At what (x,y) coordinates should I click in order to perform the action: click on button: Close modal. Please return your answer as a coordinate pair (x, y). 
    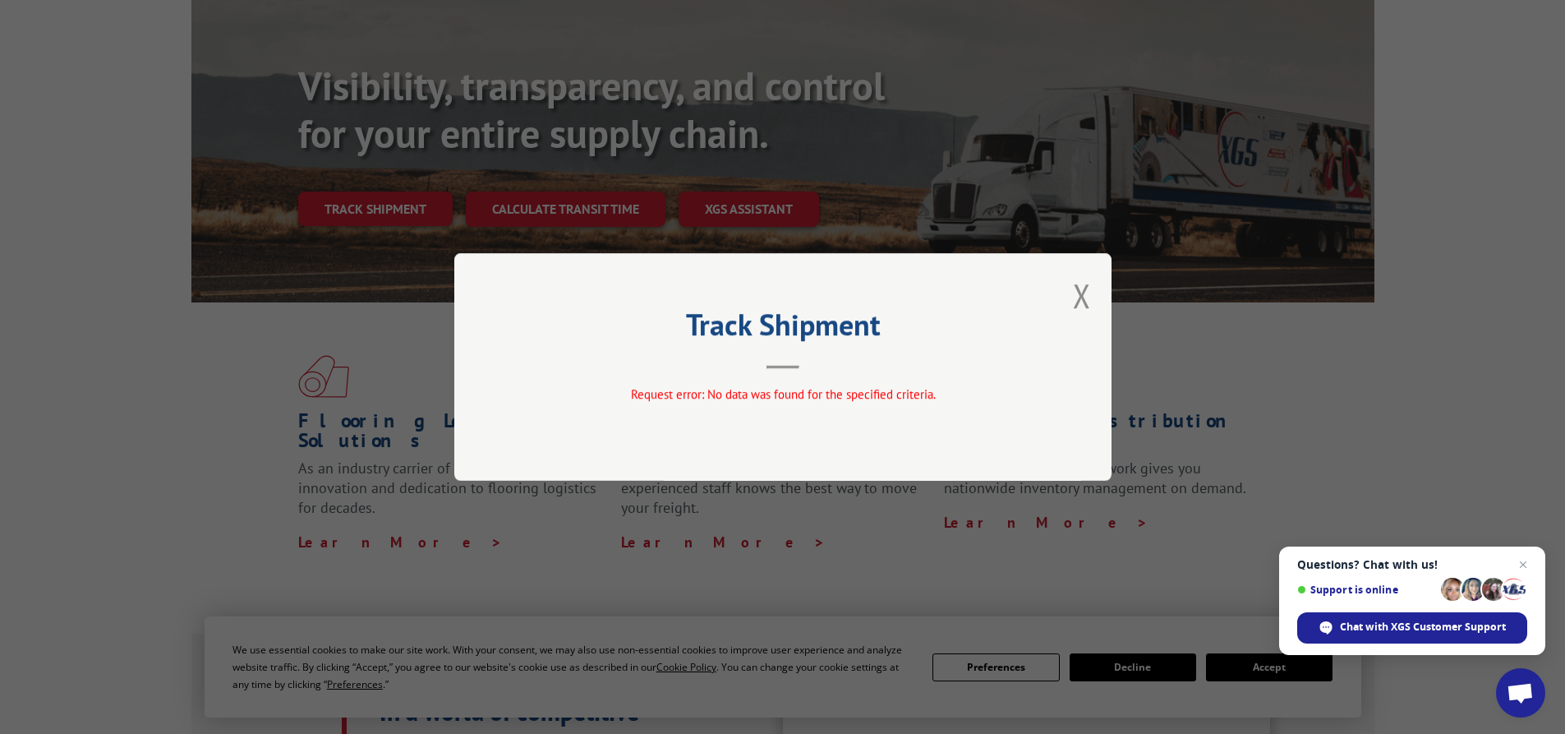
    Looking at the image, I should click on (1082, 295).